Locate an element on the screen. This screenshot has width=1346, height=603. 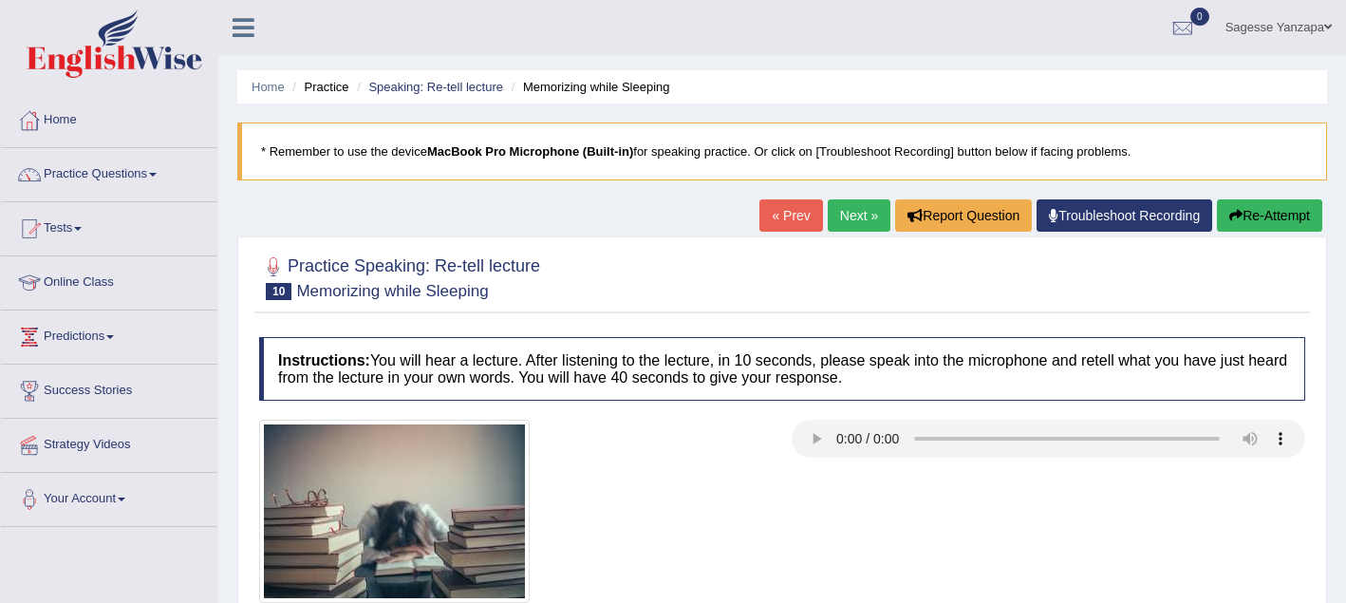
span: 10 is located at coordinates (278, 291).